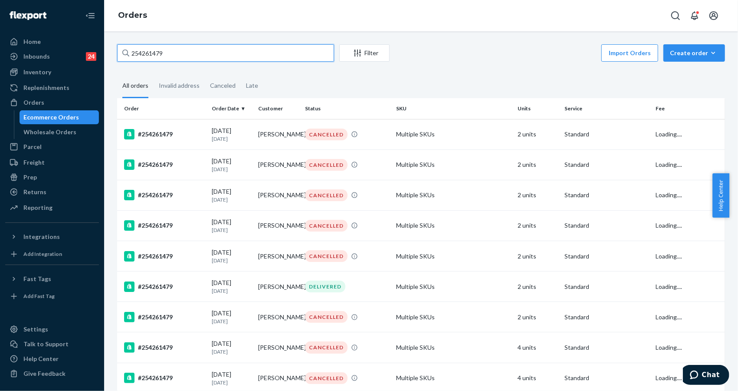  I want to click on div: Replenishments, so click(46, 88).